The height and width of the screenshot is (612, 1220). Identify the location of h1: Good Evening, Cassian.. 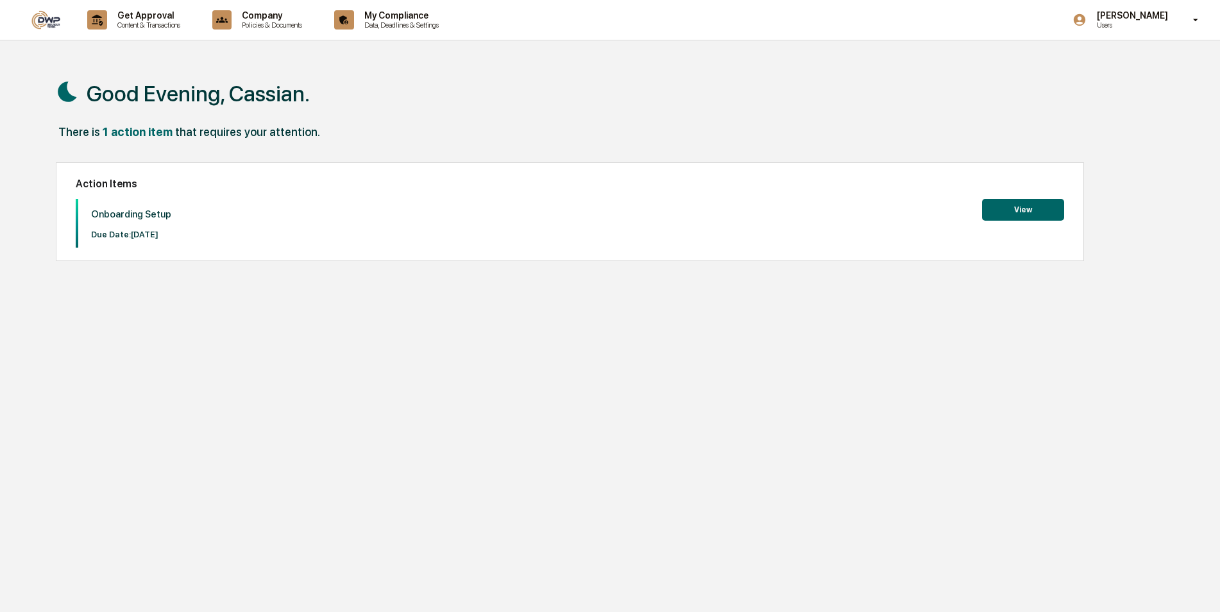
(198, 94).